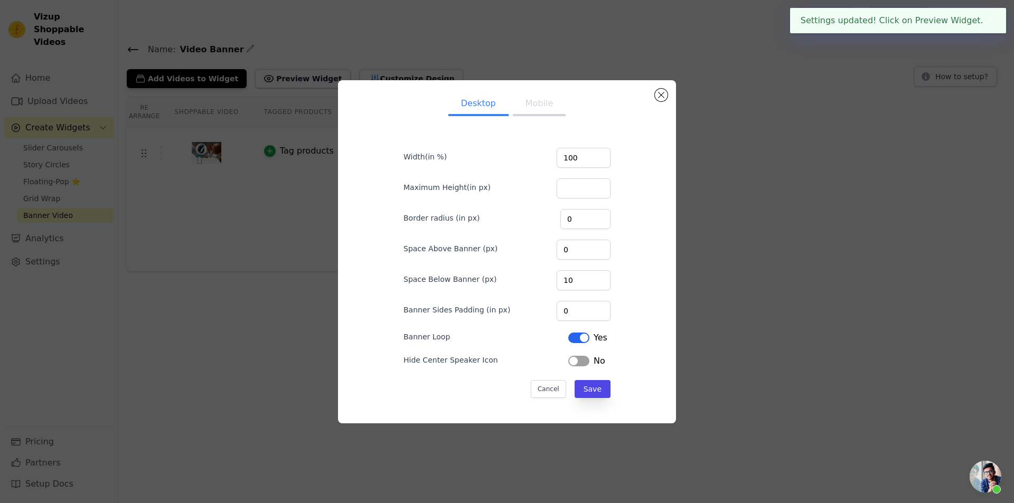 The image size is (1014, 503). Describe the element at coordinates (592, 389) in the screenshot. I see `button: Save` at that location.